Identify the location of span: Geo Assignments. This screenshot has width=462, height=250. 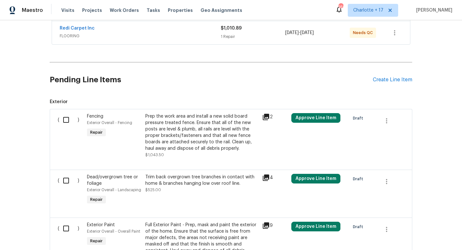
(221, 10).